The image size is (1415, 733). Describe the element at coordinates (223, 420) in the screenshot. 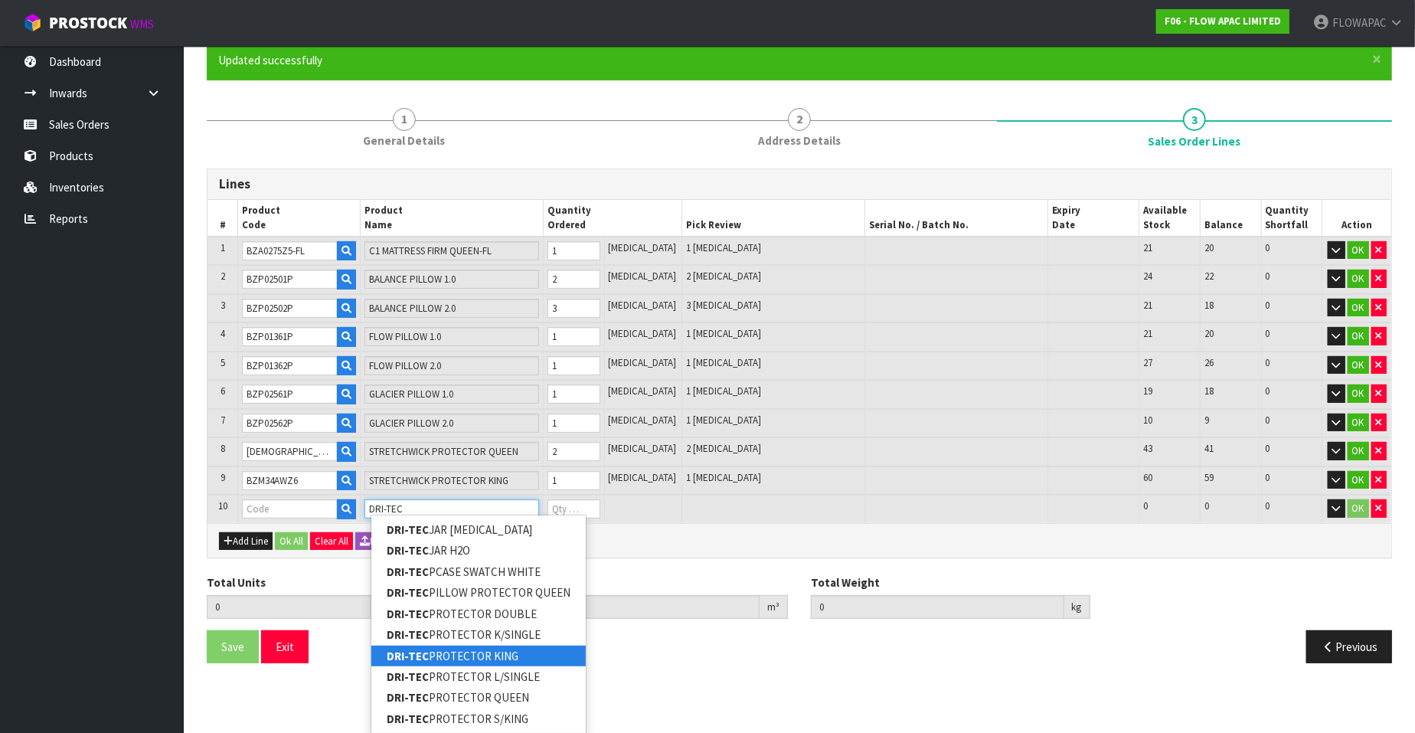

I see `span: 7` at that location.